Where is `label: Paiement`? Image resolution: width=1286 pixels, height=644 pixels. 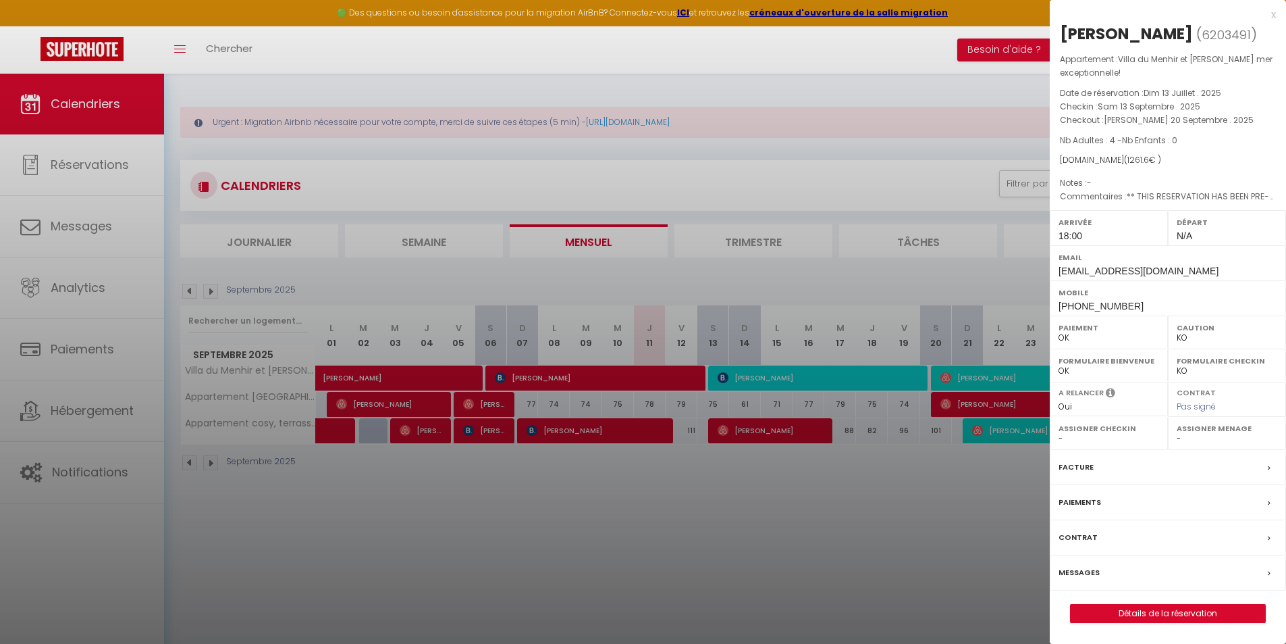 label: Paiement is located at coordinates (1109, 328).